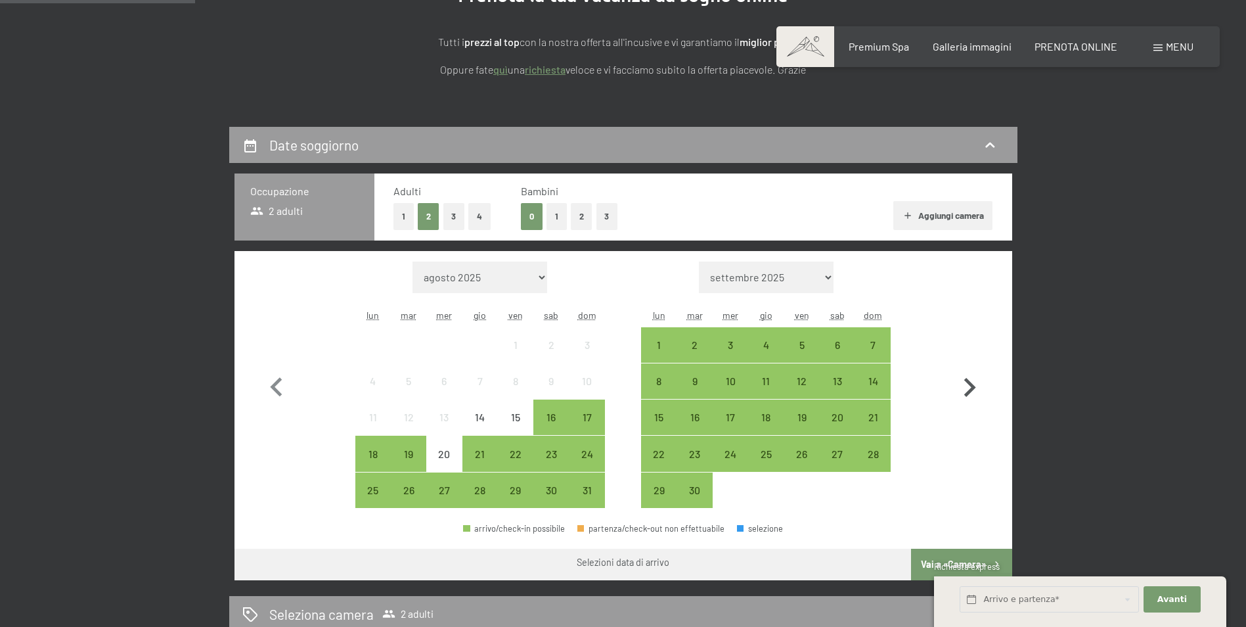  Describe the element at coordinates (587, 381) in the screenshot. I see `div: Sun Aug 10 2025` at that location.